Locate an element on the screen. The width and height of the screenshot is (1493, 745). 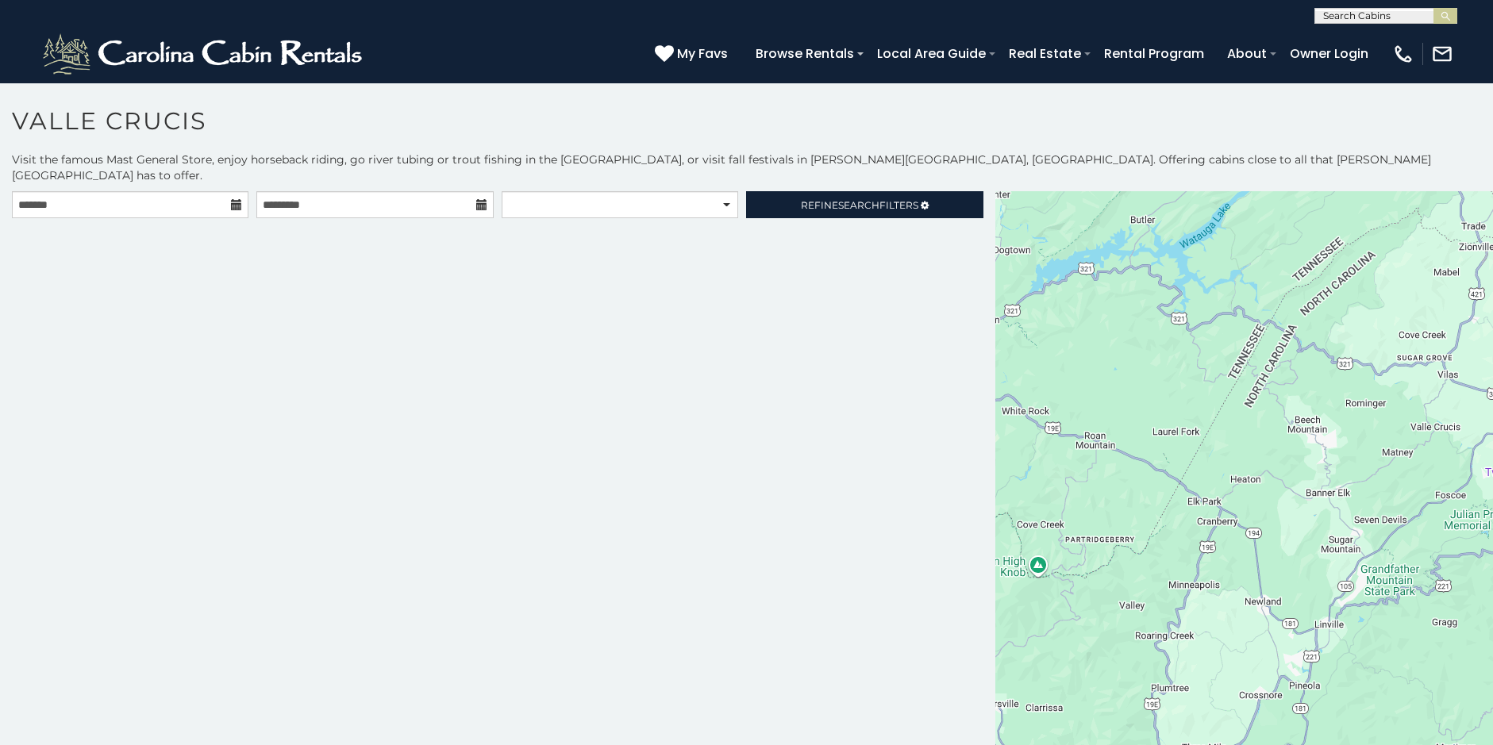
img: mail-regular-white.png is located at coordinates (1442, 54).